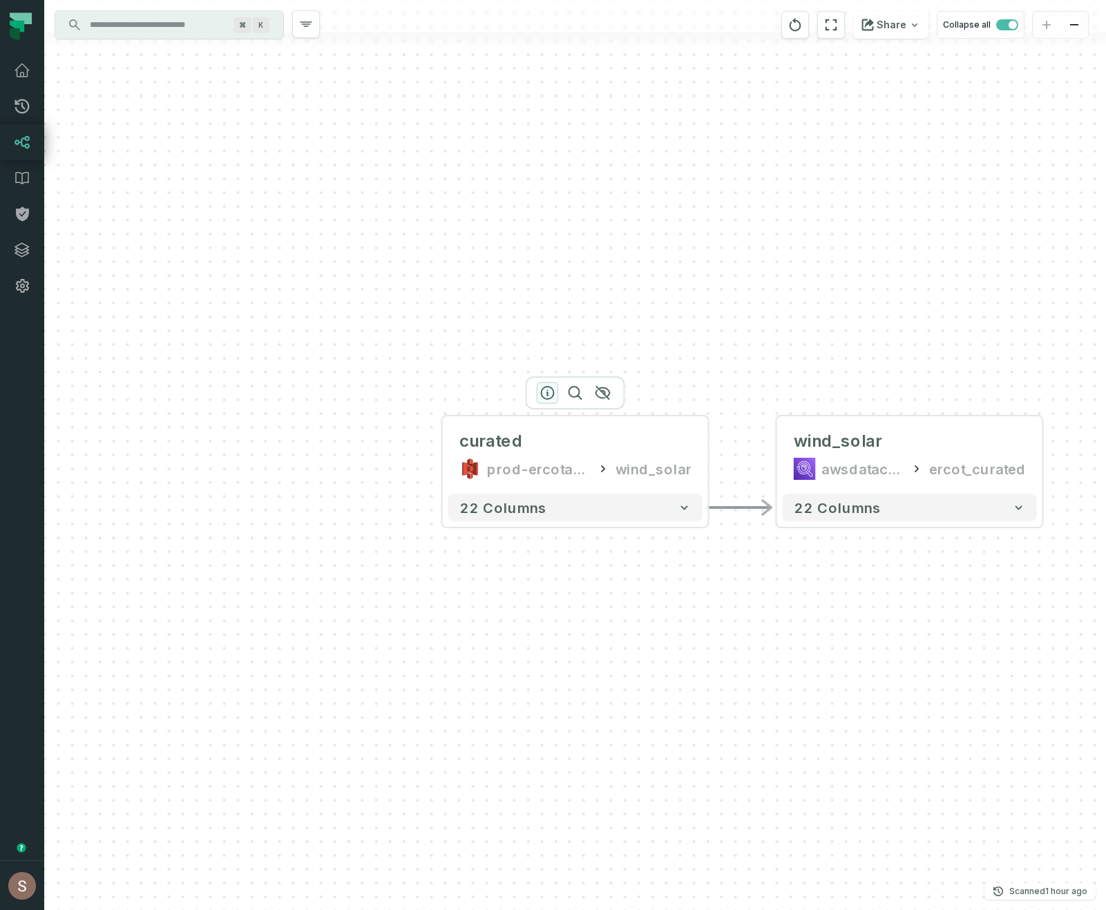 The height and width of the screenshot is (910, 1106). Describe the element at coordinates (1066, 891) in the screenshot. I see `relative-time: Aug 13, 2025, 2:01 PM GMT+3` at that location.